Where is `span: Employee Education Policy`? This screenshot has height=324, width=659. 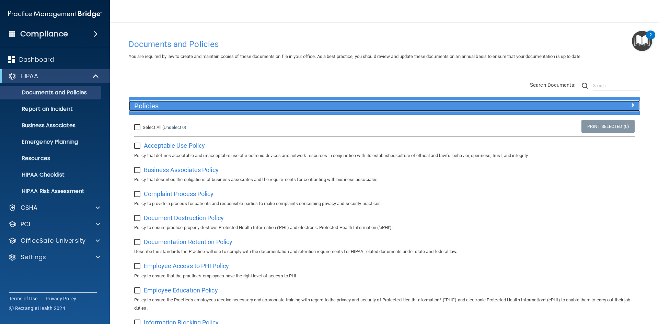 span: Employee Education Policy is located at coordinates (181, 290).